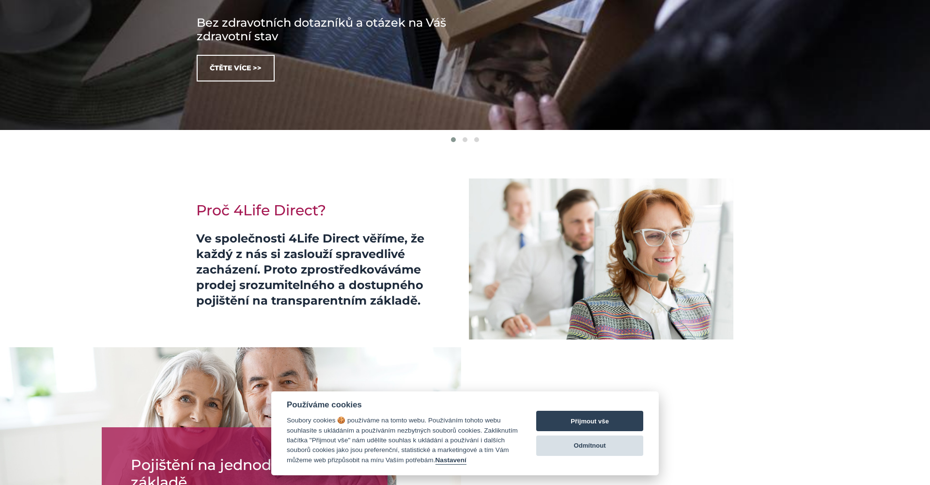  I want to click on button: Přijmout vše, so click(590, 421).